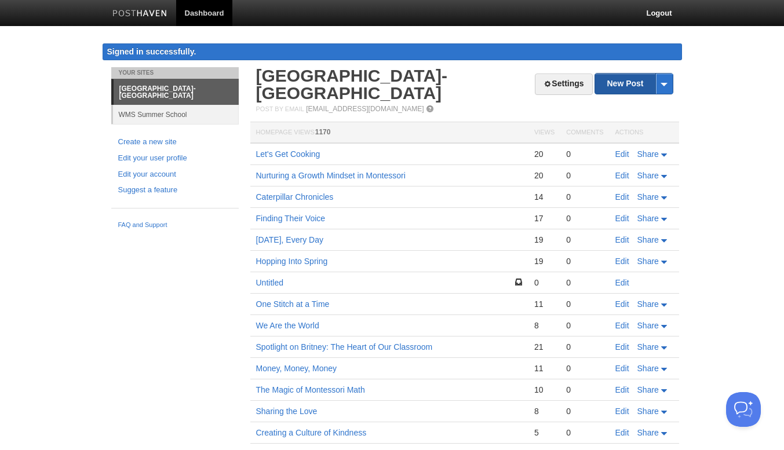  I want to click on th: Comments, so click(585, 133).